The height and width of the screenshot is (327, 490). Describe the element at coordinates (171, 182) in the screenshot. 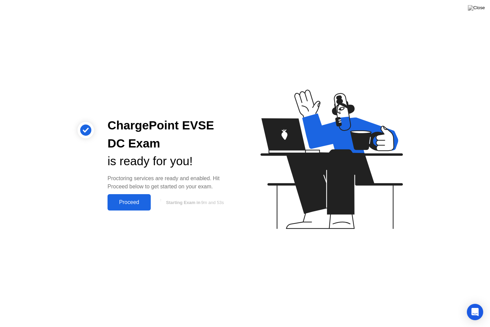

I see `div: Proctoring services are ready and enabled. Hit Proceed below to get started on your exam.` at that location.